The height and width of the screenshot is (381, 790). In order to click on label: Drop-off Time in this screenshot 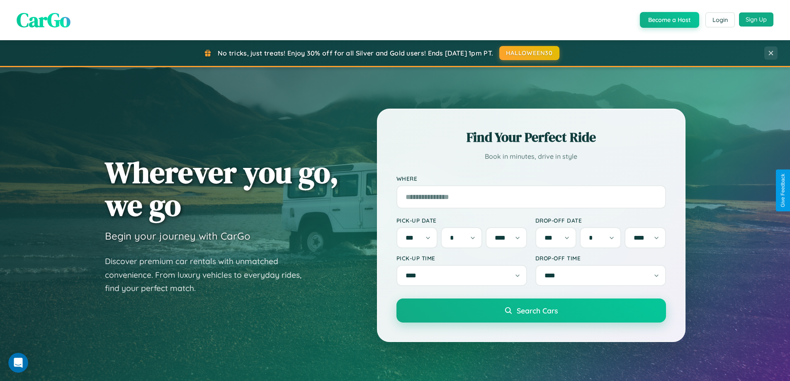, I will do `click(601, 258)`.